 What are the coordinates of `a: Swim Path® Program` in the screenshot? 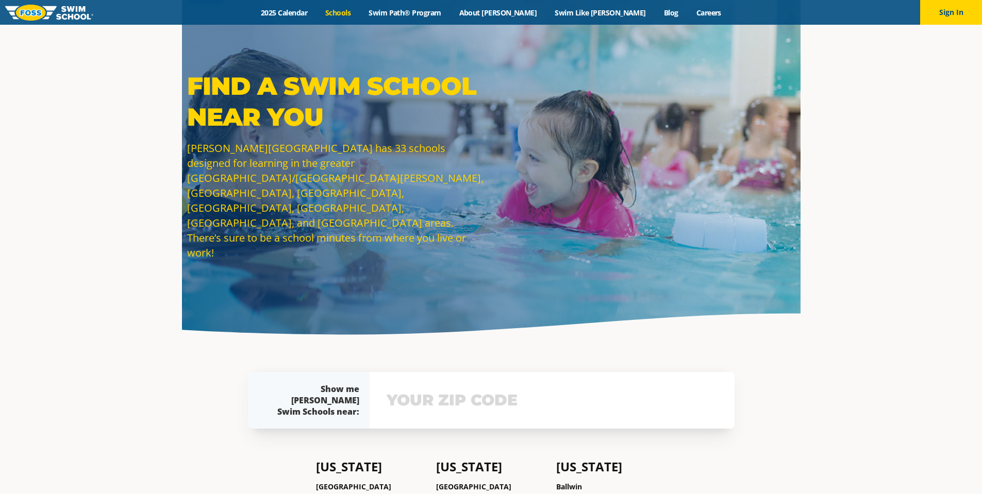 It's located at (405, 12).